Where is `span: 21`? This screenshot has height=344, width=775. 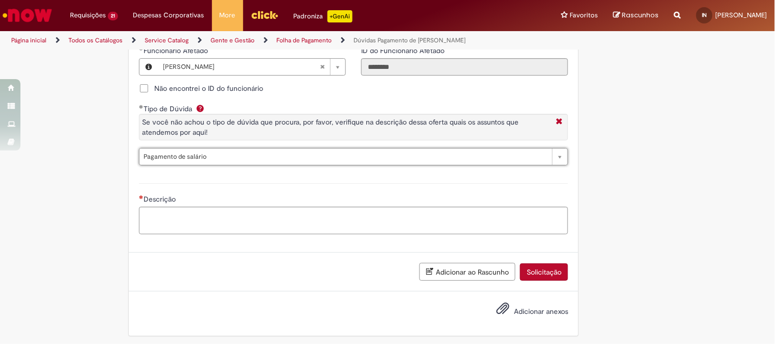 span: 21 is located at coordinates (113, 16).